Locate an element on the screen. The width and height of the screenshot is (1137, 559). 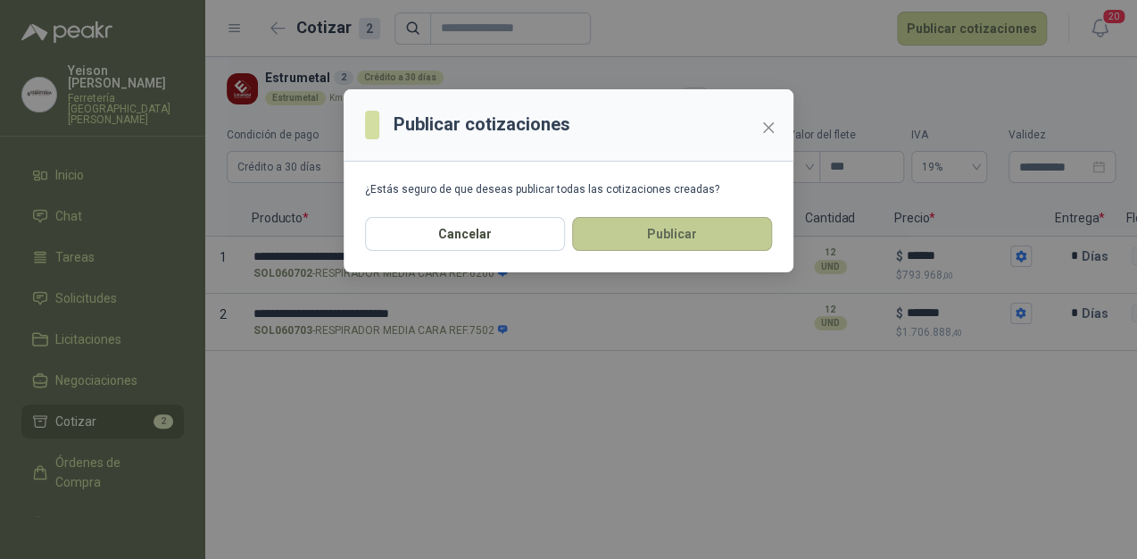
button: Publicar is located at coordinates (672, 234).